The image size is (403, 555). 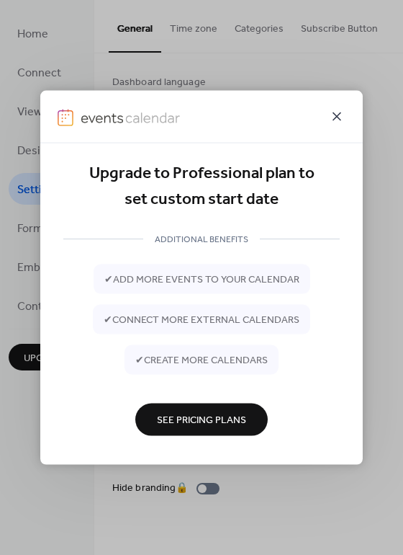 I want to click on div: Upgrade to Professional plan to set custom start date, so click(x=202, y=187).